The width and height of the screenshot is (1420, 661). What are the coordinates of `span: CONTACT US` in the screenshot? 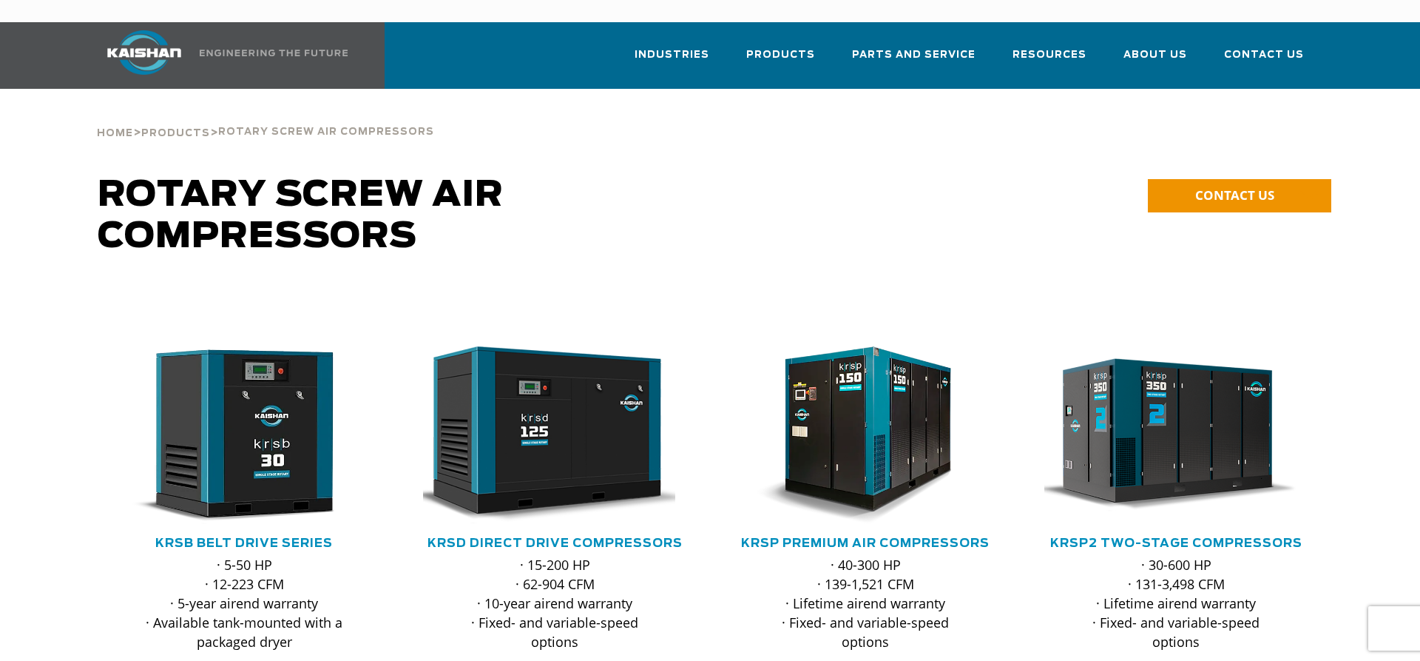 It's located at (1235, 195).